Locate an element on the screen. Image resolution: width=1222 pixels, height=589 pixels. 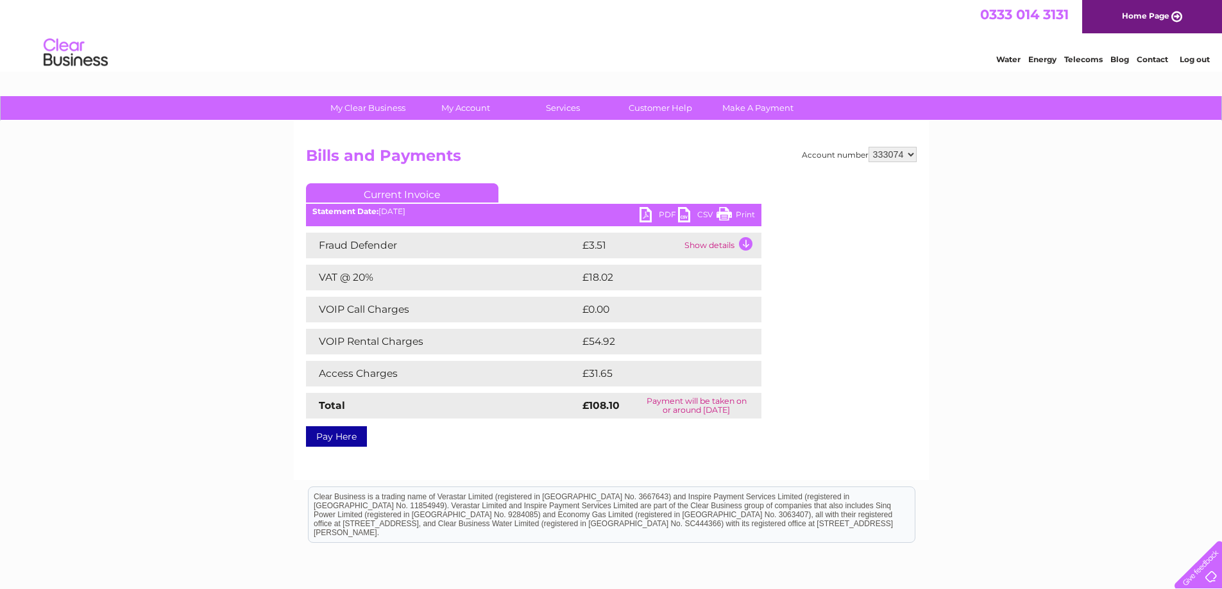
td: VOIP Rental Charges is located at coordinates (443, 342).